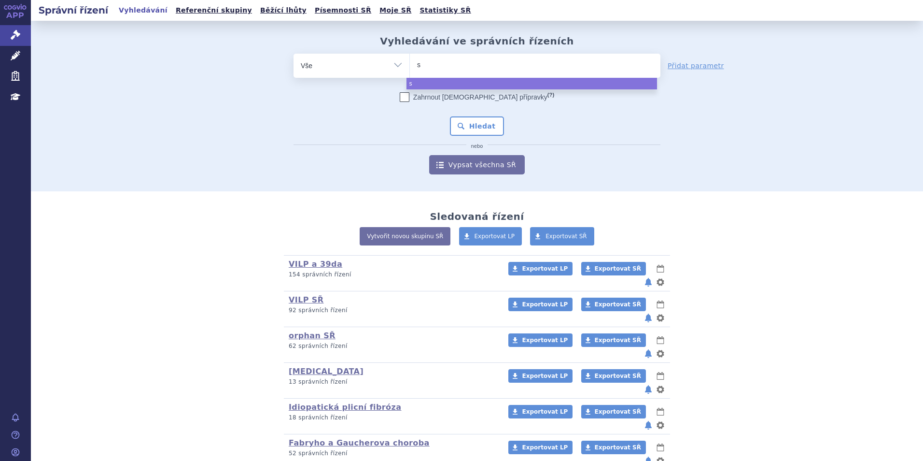 This screenshot has height=461, width=923. I want to click on p: 18 správních řízení, so click(392, 417).